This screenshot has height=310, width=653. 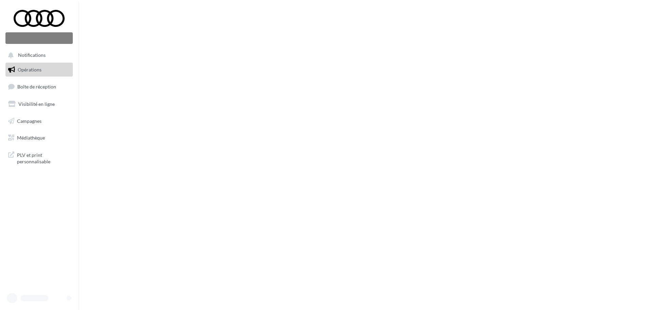 What do you see at coordinates (39, 38) in the screenshot?
I see `div: Nouvelle campagne` at bounding box center [39, 38].